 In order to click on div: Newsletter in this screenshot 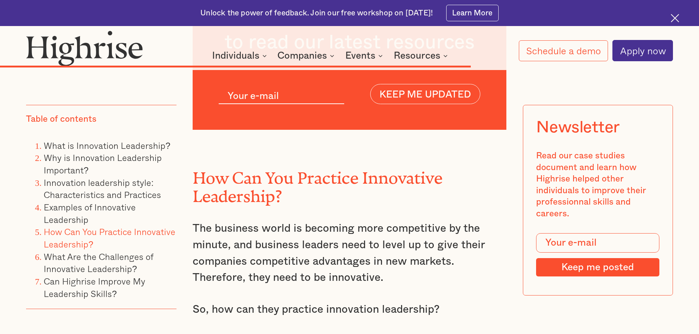, I will do `click(578, 128)`.